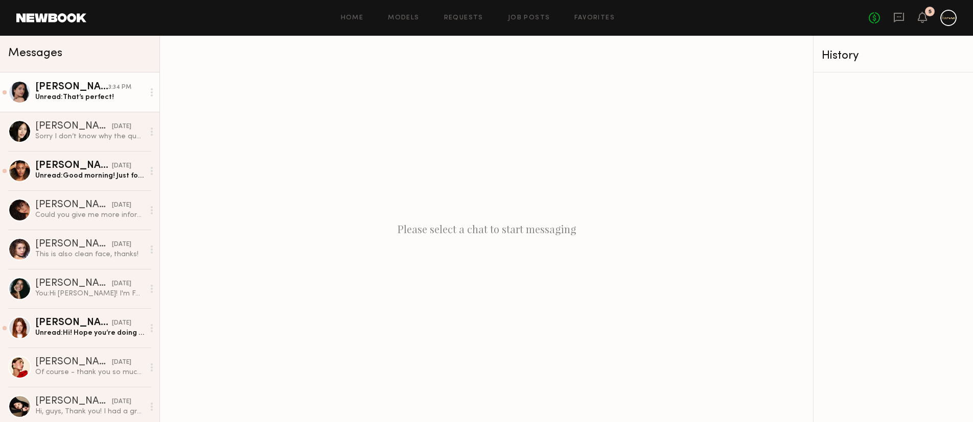  What do you see at coordinates (89, 176) in the screenshot?
I see `div: Unread: Good morning! Just following up as I do have another booking that day & wanted to double ...` at bounding box center [89, 176].